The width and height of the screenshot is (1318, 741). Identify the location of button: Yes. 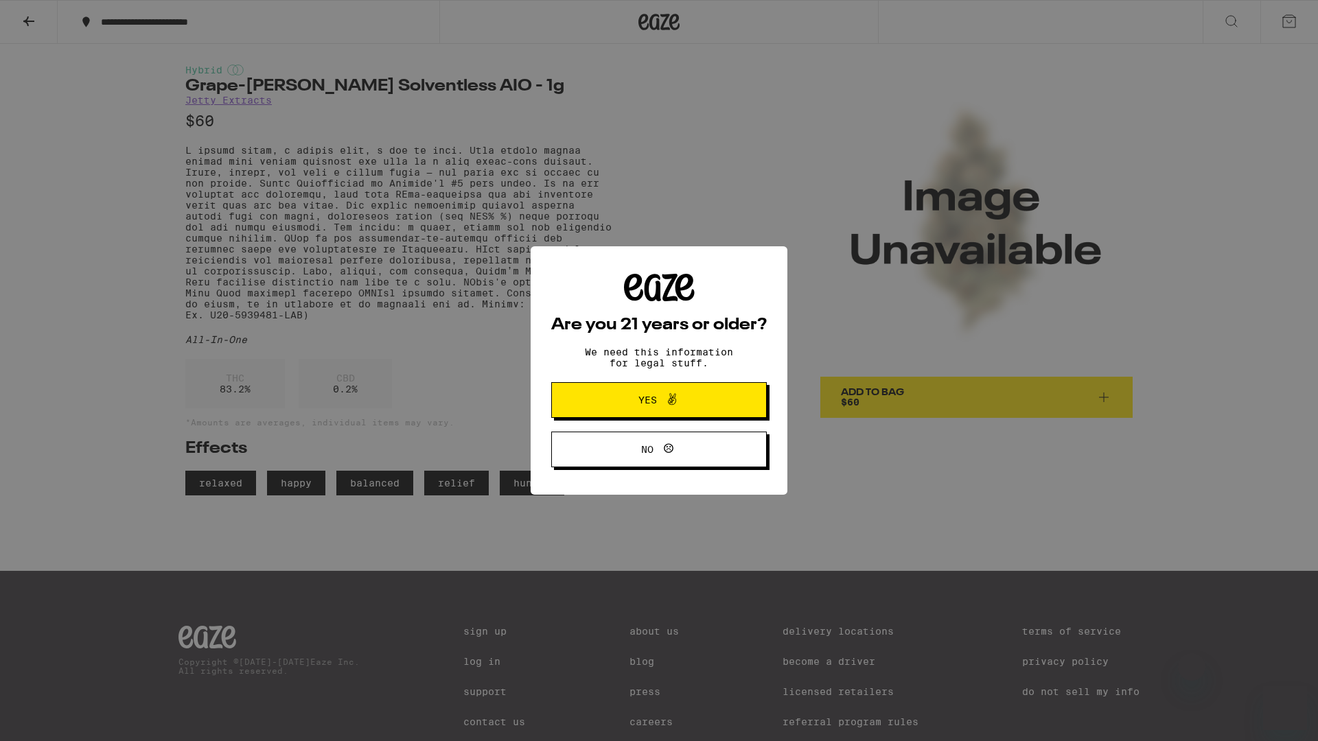
(659, 400).